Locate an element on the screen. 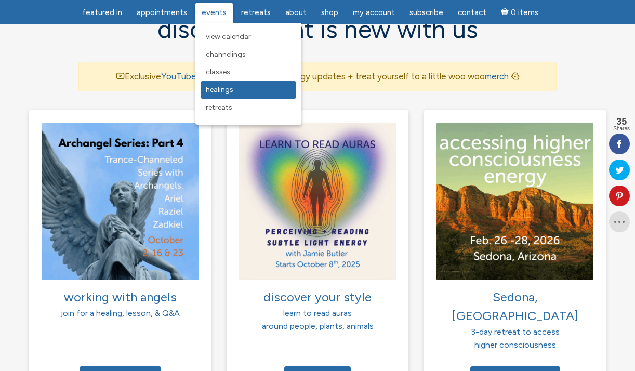 Image resolution: width=635 pixels, height=371 pixels. a: Cart0 items is located at coordinates (520, 12).